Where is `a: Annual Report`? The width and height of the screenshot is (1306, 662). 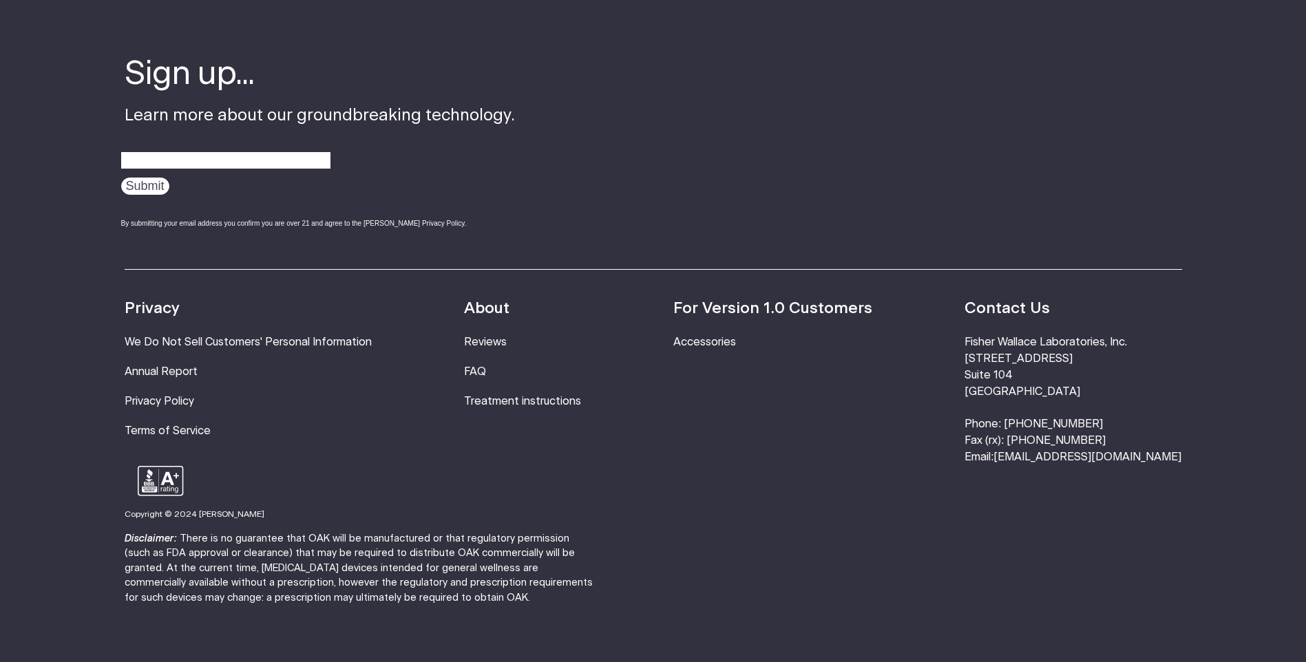
a: Annual Report is located at coordinates (161, 372).